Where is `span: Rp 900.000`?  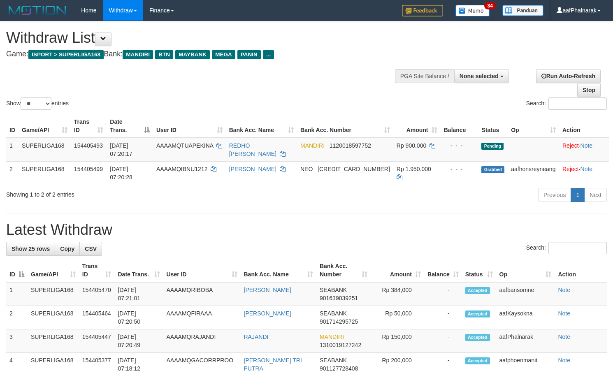 span: Rp 900.000 is located at coordinates (412, 146).